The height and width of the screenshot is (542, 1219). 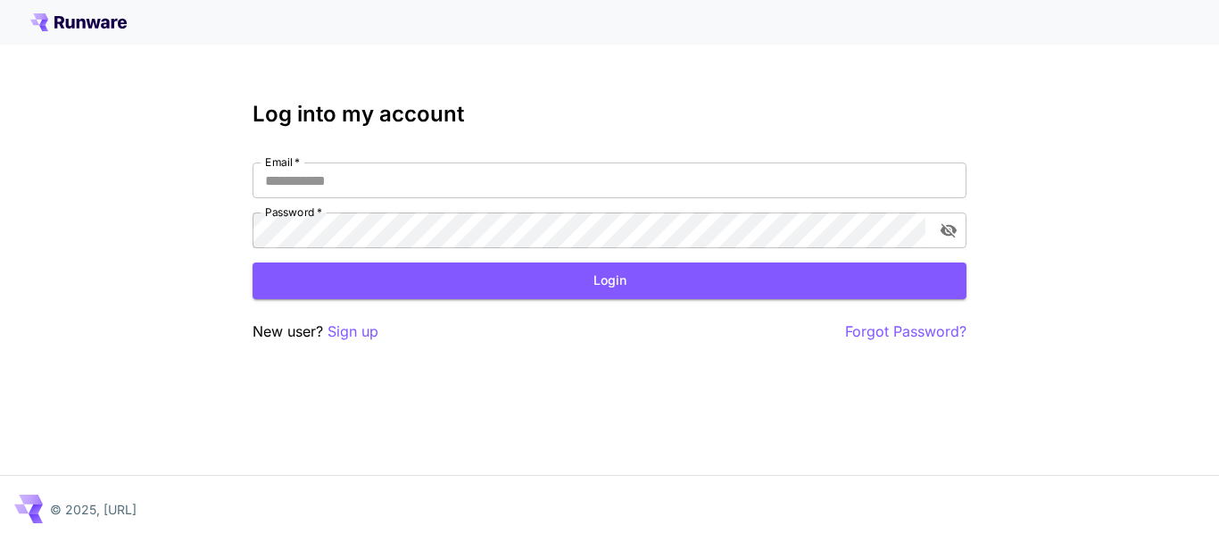 I want to click on button: Forgot Password?, so click(x=906, y=331).